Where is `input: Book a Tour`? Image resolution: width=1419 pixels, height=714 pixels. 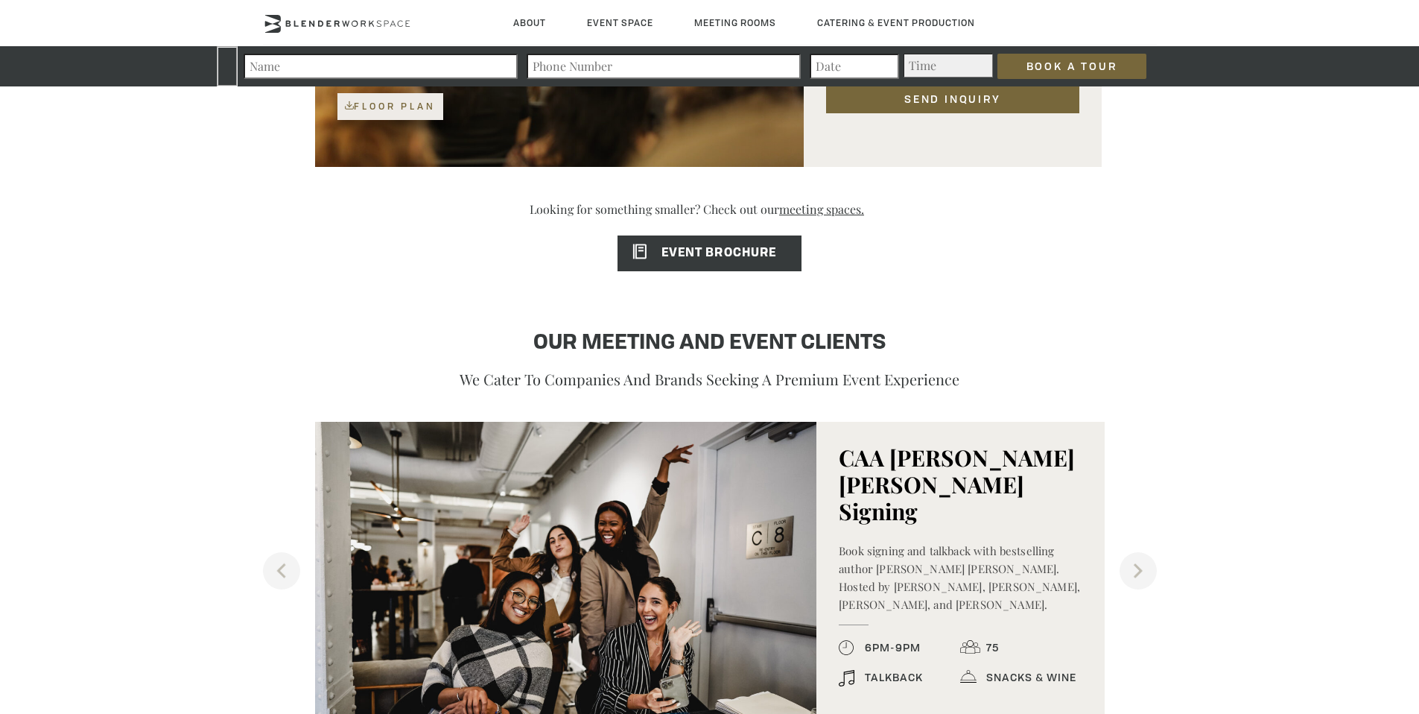
input: Book a Tour is located at coordinates (1072, 66).